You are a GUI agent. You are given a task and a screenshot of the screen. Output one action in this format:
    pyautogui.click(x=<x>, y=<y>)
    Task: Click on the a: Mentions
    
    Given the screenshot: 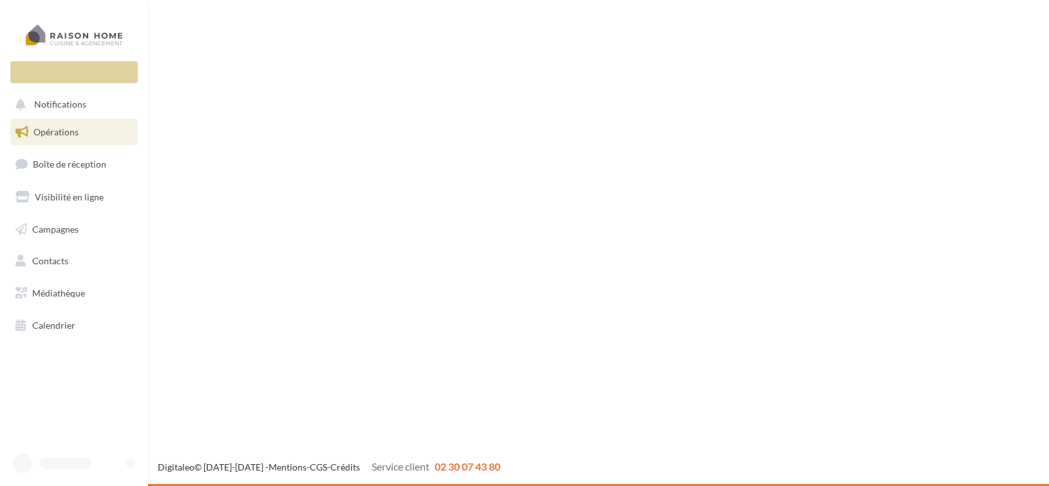 What is the action you would take?
    pyautogui.click(x=287, y=466)
    